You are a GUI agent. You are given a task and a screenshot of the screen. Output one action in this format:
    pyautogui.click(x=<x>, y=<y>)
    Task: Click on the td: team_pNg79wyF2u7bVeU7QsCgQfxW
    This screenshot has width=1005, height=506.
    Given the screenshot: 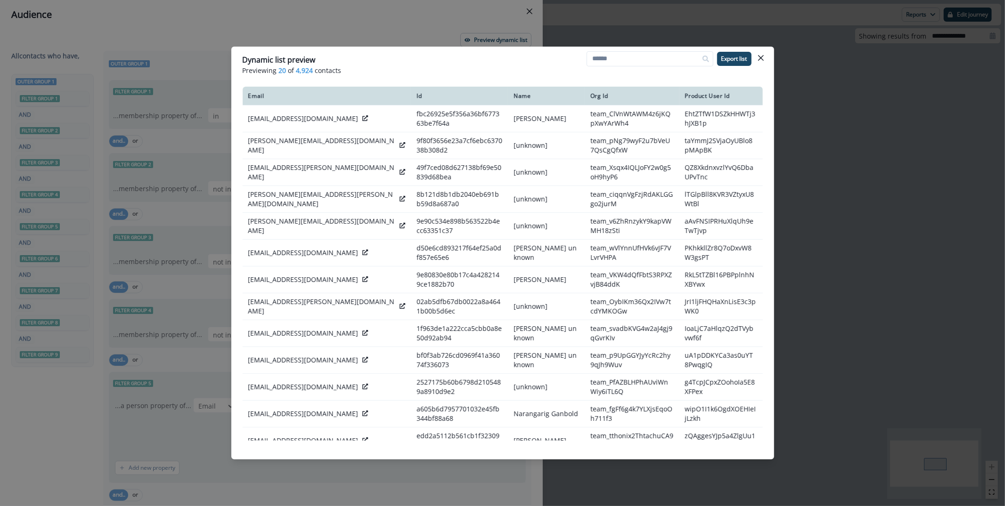 What is the action you would take?
    pyautogui.click(x=632, y=146)
    